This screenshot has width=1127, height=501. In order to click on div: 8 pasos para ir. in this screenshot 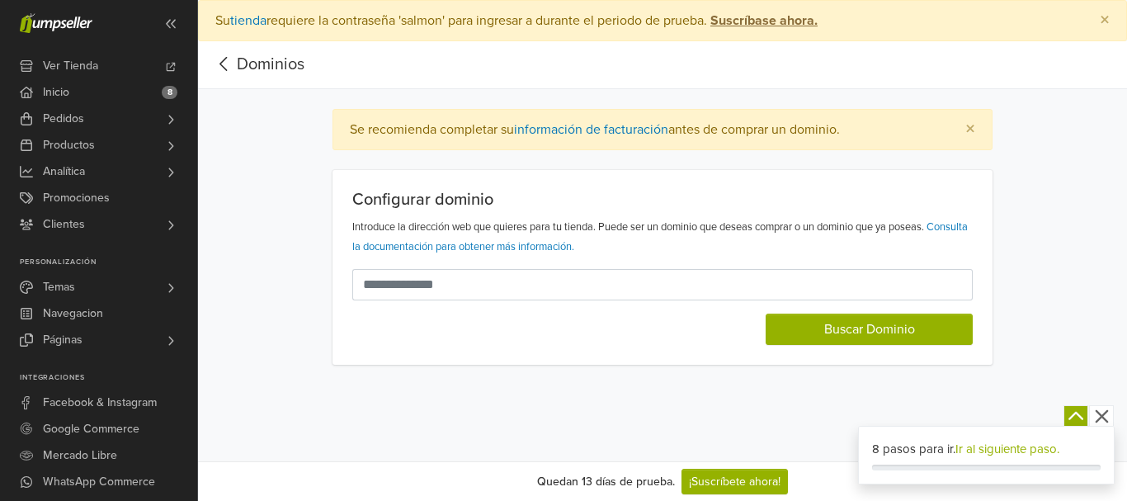, I will do `click(987, 449)`.